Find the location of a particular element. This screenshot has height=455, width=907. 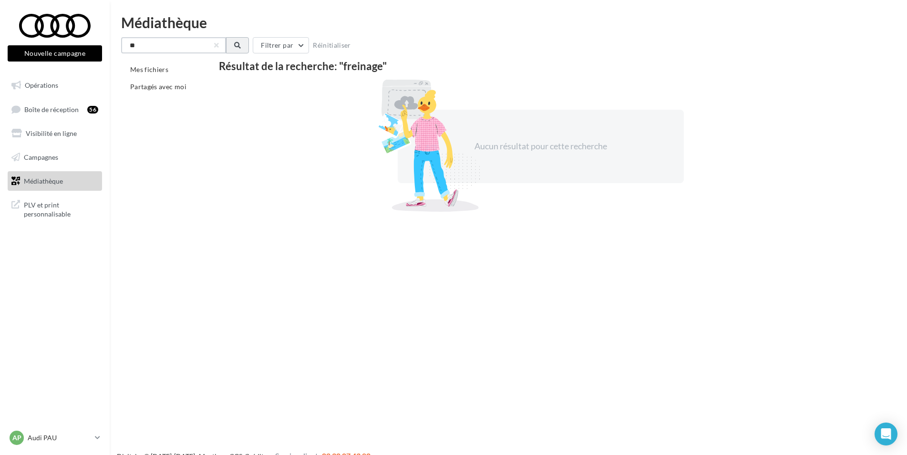

span: Boîte de réception is located at coordinates (52, 109).